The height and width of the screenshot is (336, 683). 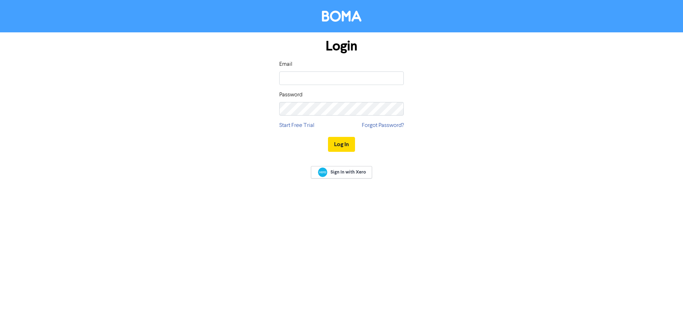 I want to click on h1: Login, so click(x=341, y=46).